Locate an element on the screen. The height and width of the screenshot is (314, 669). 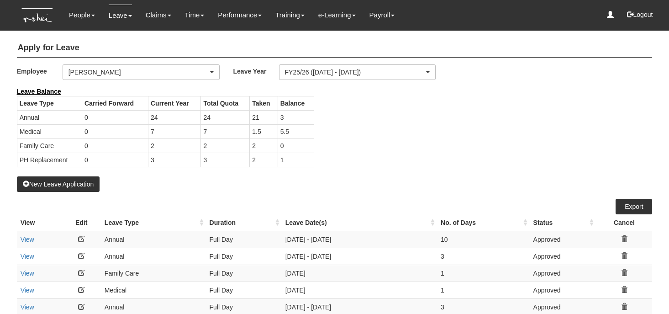
th: View is located at coordinates (39, 222).